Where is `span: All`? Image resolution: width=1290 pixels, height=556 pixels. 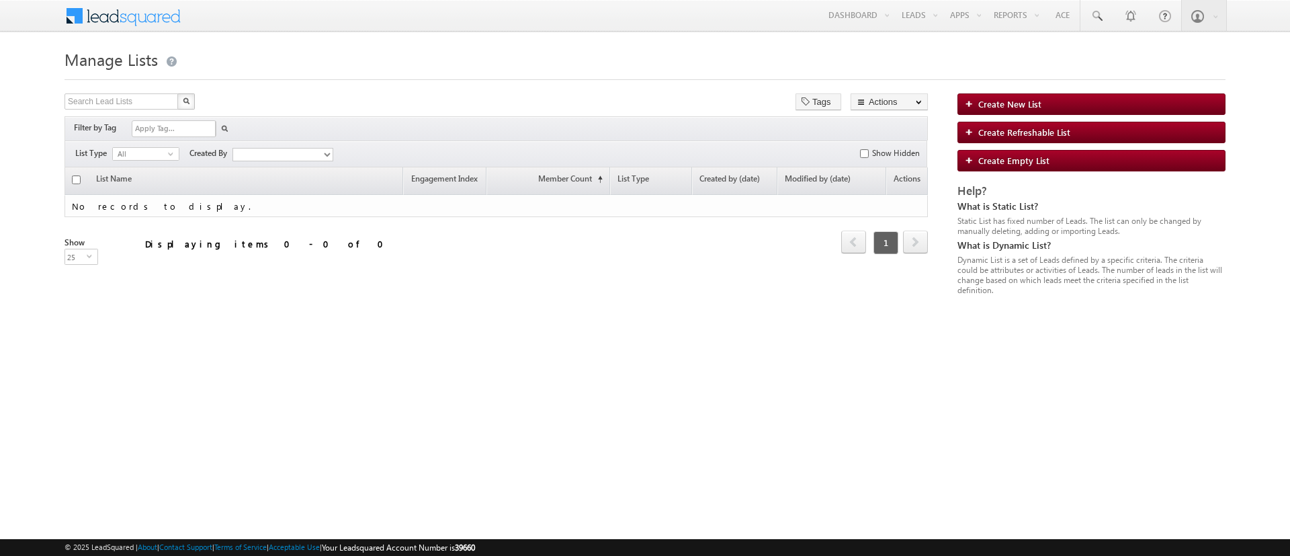
span: All is located at coordinates (140, 154).